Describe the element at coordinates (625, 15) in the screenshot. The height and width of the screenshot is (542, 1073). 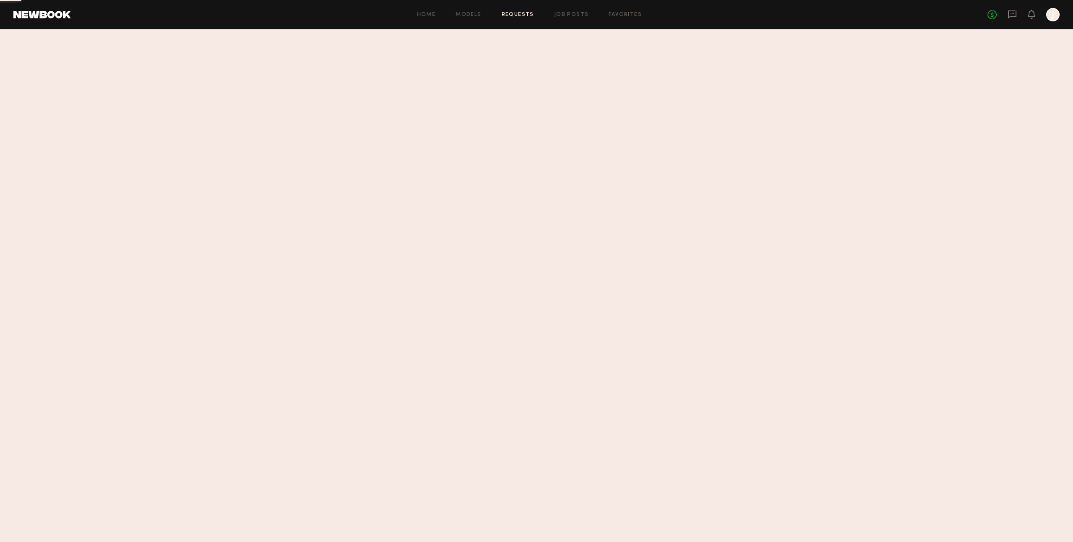
I see `a: Favorites` at that location.